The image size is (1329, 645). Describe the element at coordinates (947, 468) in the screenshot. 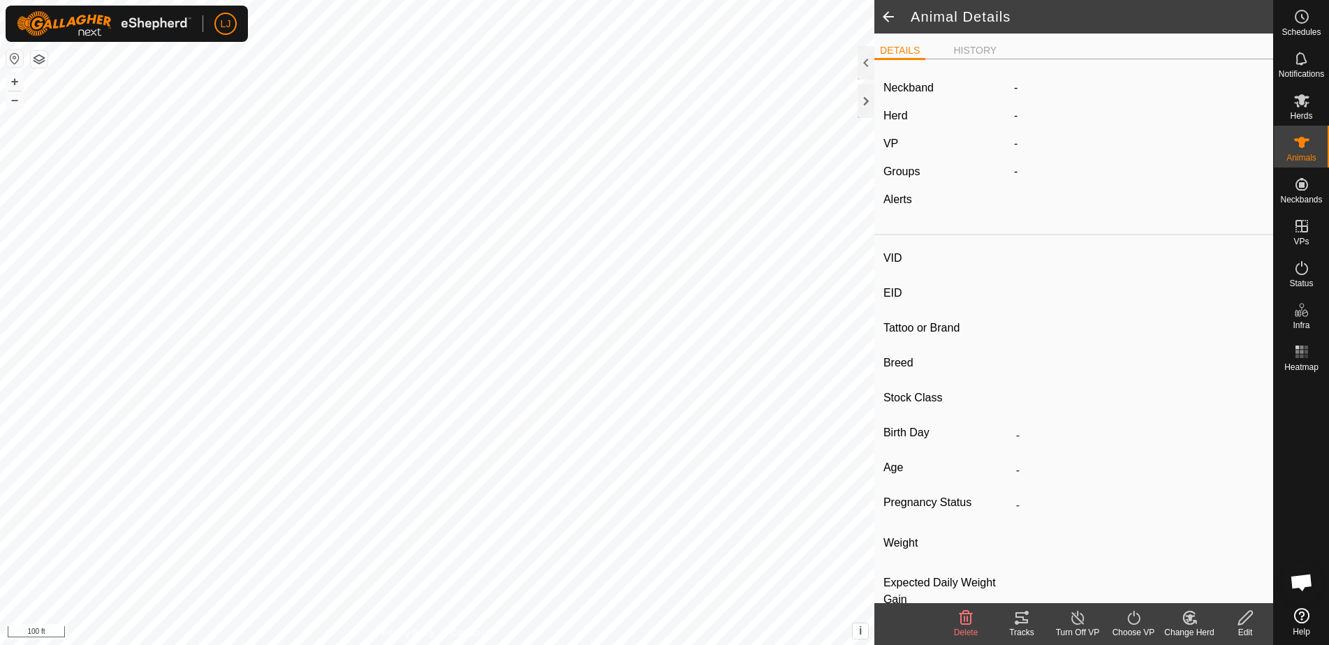

I see `label: Age` at that location.